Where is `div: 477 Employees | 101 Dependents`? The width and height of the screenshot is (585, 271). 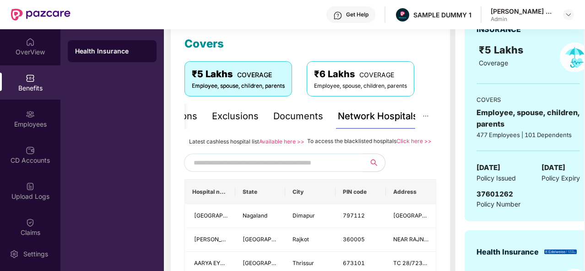
div: 477 Employees | 101 Dependents is located at coordinates (528, 135).